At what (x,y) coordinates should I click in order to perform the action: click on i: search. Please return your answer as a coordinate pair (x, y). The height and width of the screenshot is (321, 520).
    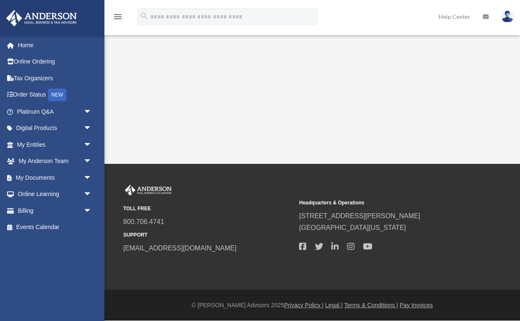
    Looking at the image, I should click on (144, 16).